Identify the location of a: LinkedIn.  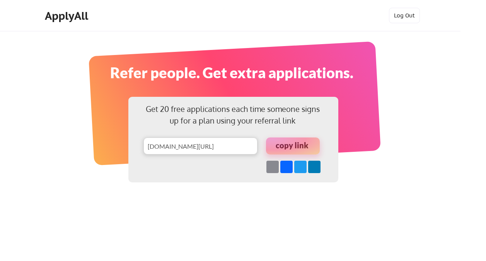
(314, 167).